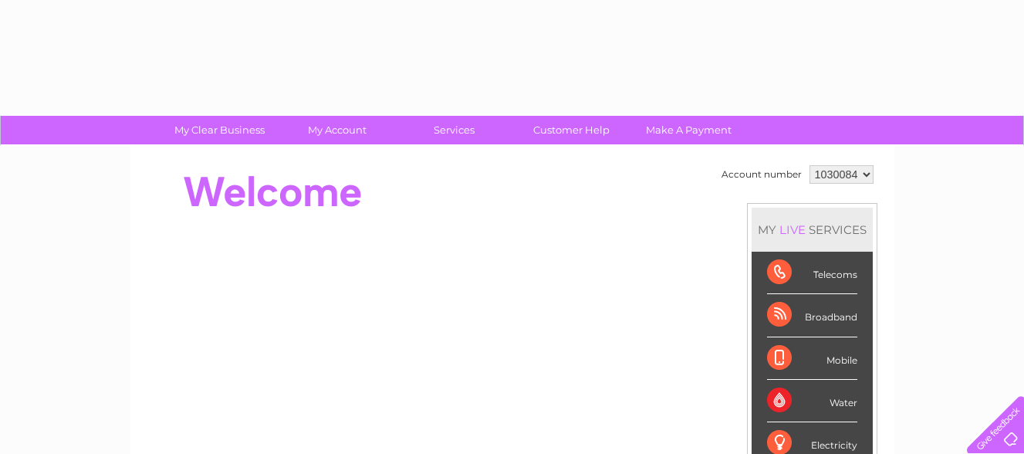 The width and height of the screenshot is (1024, 454). Describe the element at coordinates (219, 130) in the screenshot. I see `a: My Clear Business` at that location.